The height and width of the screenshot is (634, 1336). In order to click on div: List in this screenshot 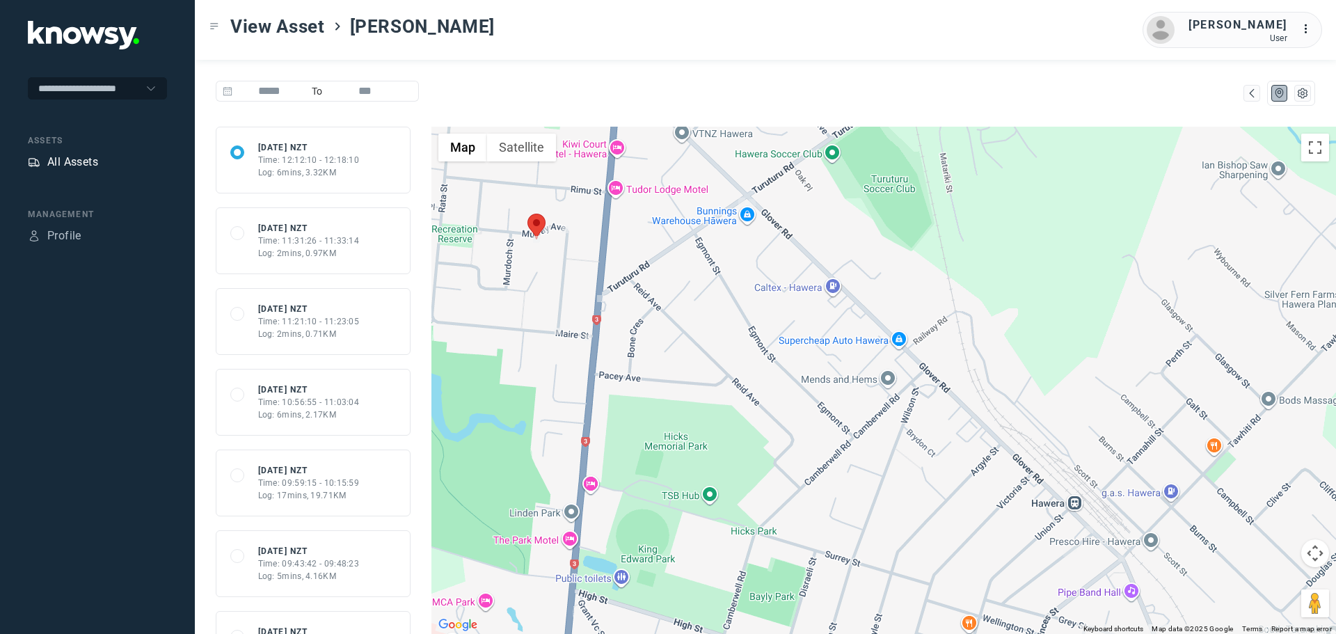, I will do `click(1303, 93)`.